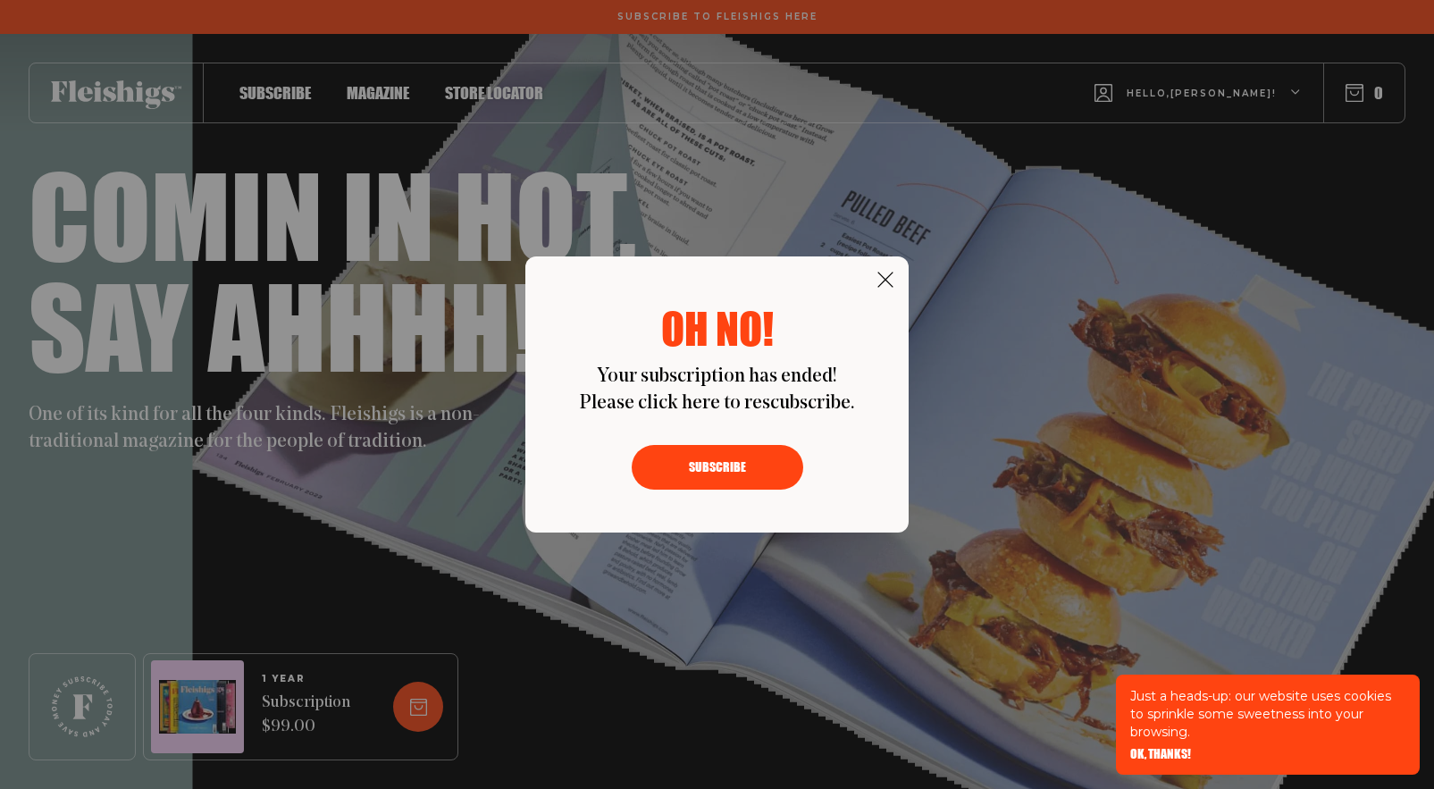 This screenshot has width=1434, height=789. Describe the element at coordinates (1268, 714) in the screenshot. I see `p: Just a heads-up: our website uses cookies to sprinkle some sweetness into your browsing.` at that location.